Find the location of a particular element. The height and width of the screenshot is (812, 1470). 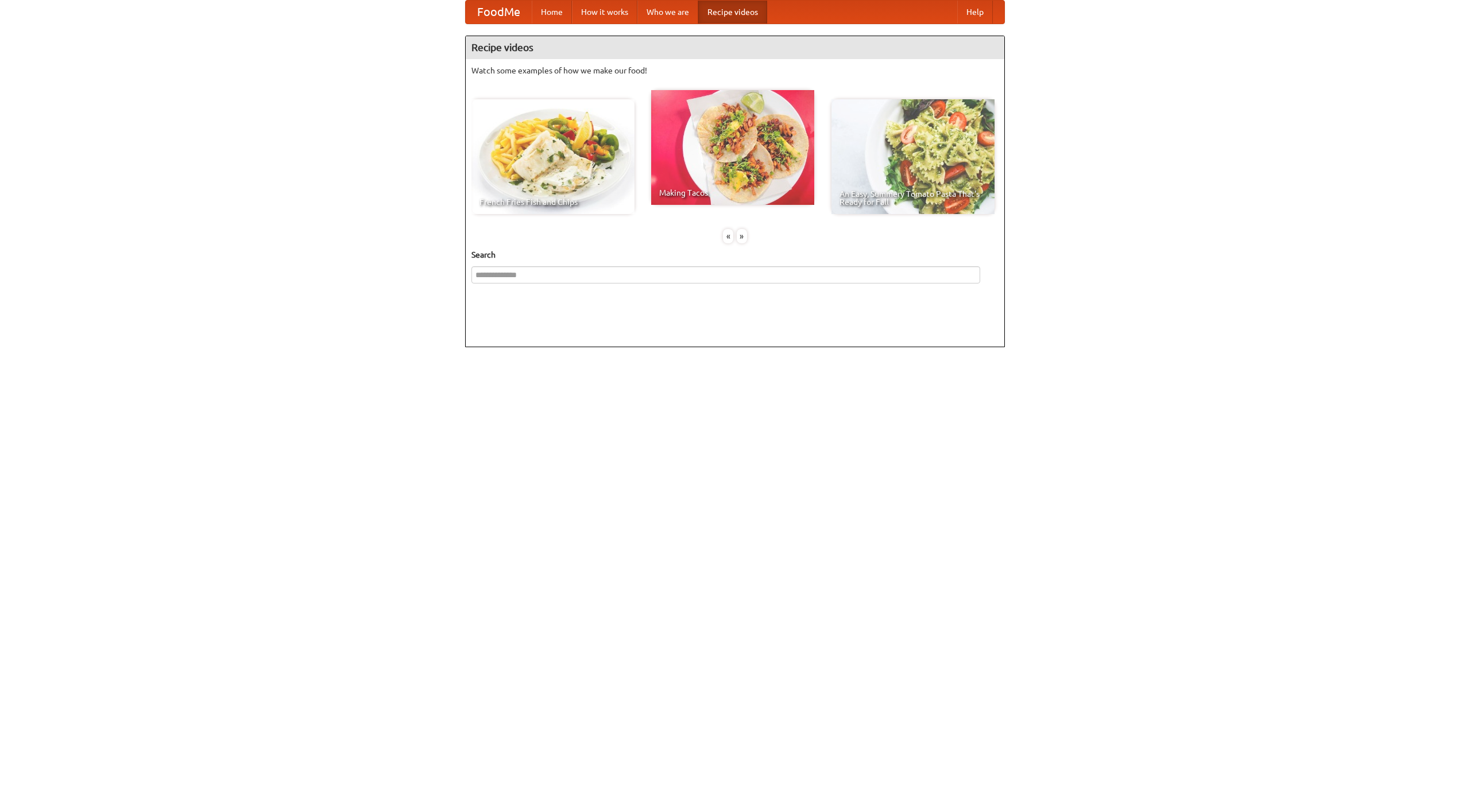

p: Watch some examples of how we make our food! is located at coordinates (735, 70).